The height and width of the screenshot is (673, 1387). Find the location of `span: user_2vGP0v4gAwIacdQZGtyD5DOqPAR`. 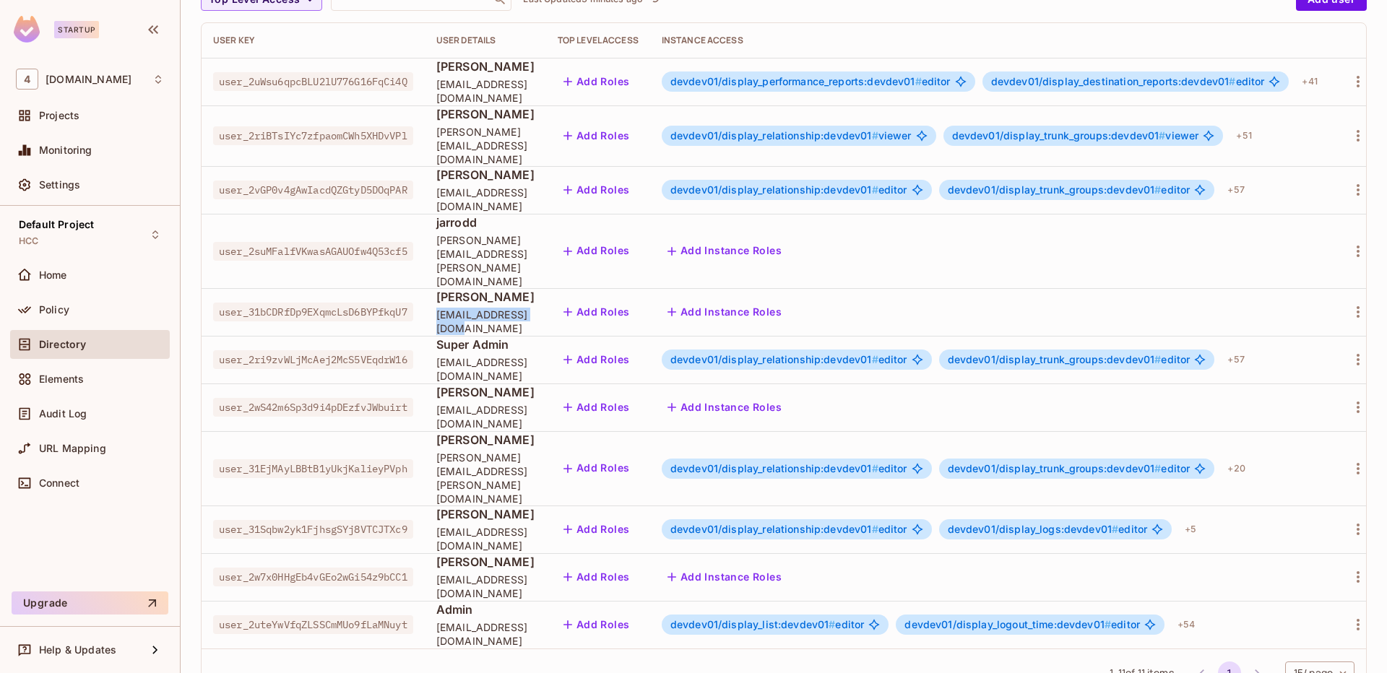

span: user_2vGP0v4gAwIacdQZGtyD5DOqPAR is located at coordinates (313, 190).